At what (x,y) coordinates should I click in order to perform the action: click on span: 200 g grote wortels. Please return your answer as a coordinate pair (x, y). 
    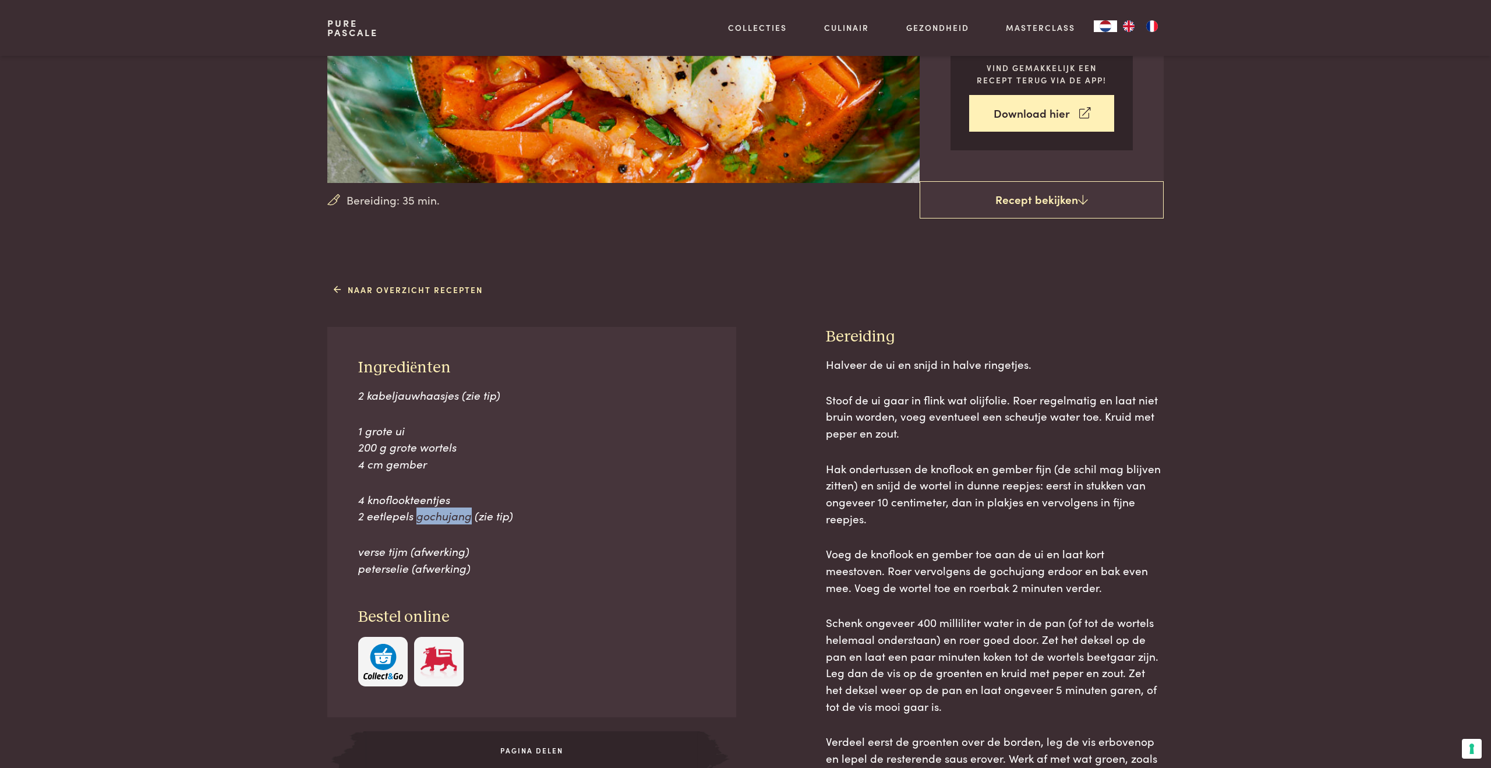
    Looking at the image, I should click on (407, 446).